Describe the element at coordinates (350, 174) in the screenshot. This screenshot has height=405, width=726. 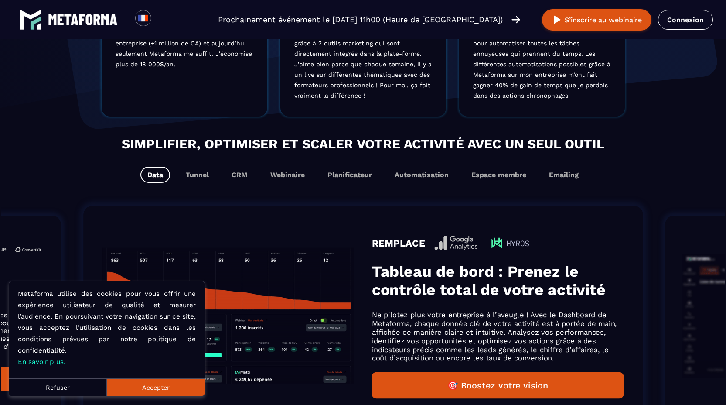
I see `button: Planificateur` at that location.